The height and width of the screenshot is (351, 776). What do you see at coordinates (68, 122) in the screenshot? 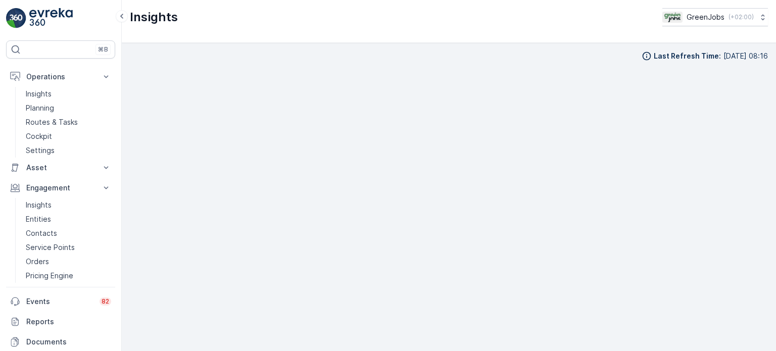
I see `a: Routes & Tasks` at bounding box center [68, 122].